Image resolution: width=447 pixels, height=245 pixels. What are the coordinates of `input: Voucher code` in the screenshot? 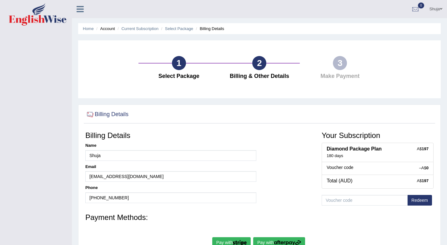 It's located at (364, 200).